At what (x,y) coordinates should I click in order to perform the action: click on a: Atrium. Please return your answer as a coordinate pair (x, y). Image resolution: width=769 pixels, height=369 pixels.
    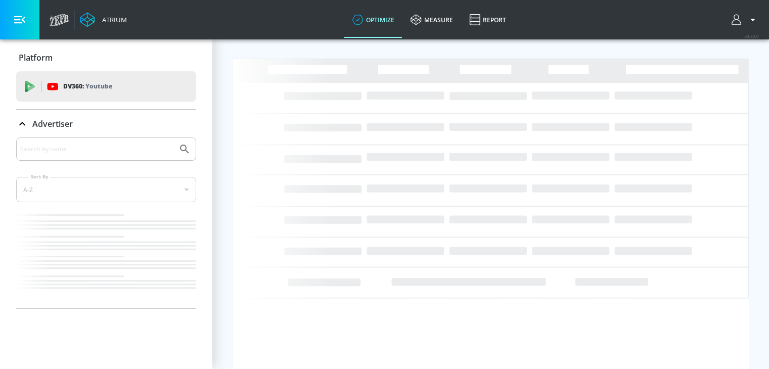
    Looking at the image, I should click on (103, 20).